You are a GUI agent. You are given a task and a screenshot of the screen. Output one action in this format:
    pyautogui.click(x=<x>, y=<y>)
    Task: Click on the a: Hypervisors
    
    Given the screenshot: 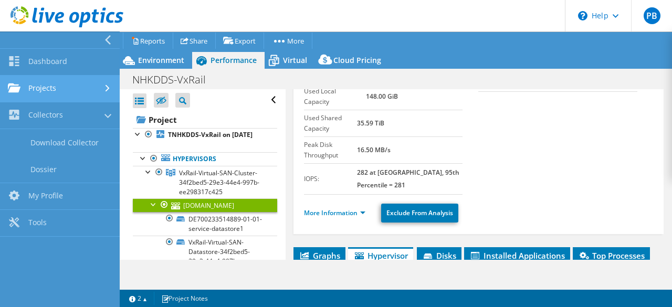 What is the action you would take?
    pyautogui.click(x=205, y=159)
    